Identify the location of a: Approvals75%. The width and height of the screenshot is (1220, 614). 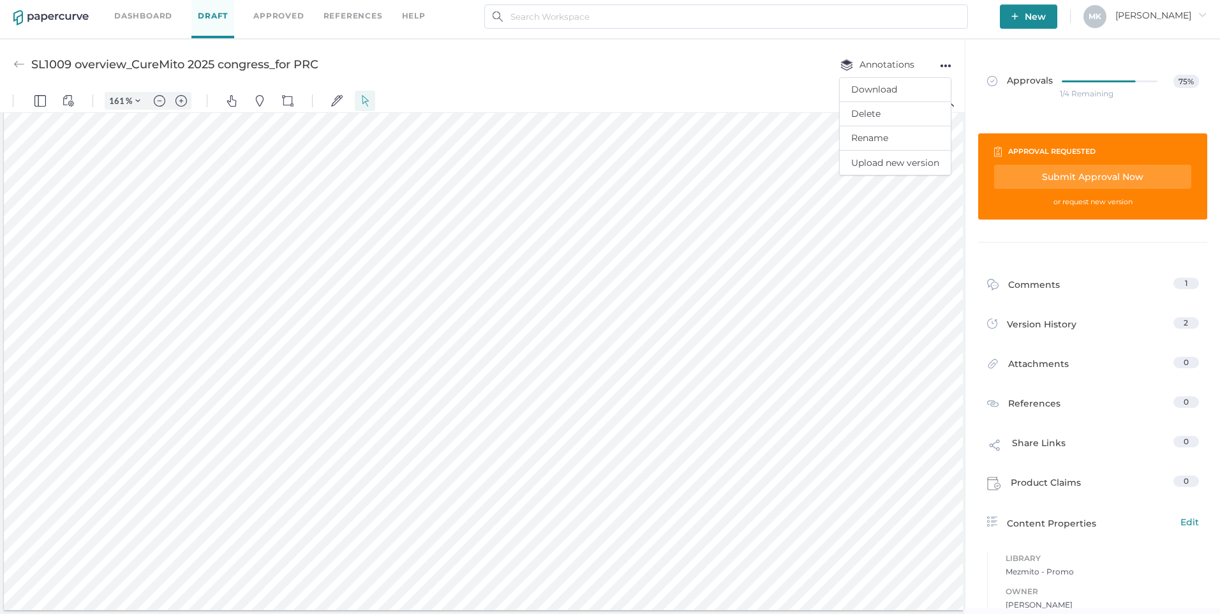
(1093, 86).